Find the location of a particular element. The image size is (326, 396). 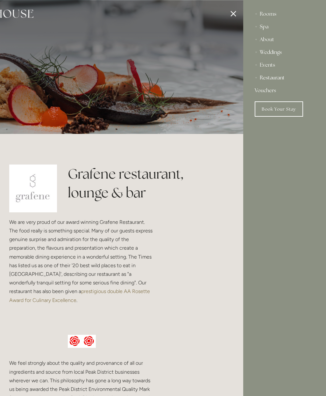

div: About is located at coordinates (285, 40).